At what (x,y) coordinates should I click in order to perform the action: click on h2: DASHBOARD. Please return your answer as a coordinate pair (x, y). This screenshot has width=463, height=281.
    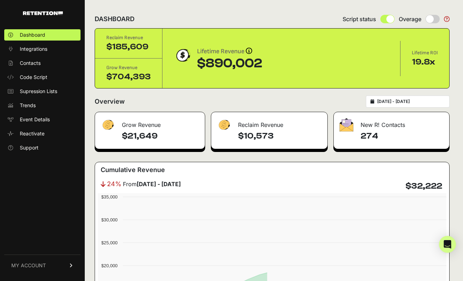
    Looking at the image, I should click on (114, 19).